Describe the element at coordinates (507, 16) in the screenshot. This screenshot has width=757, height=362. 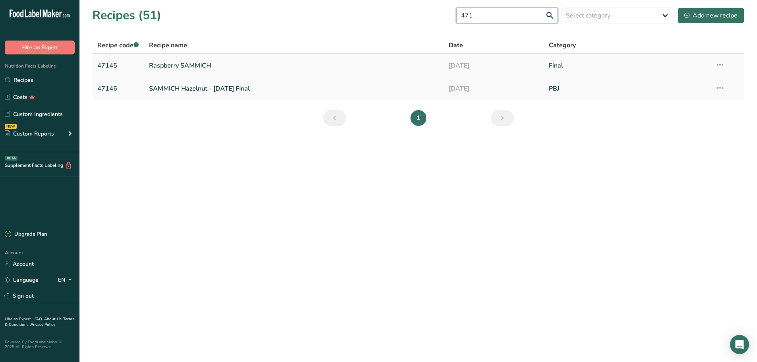
I see `input: Search for recipe` at that location.